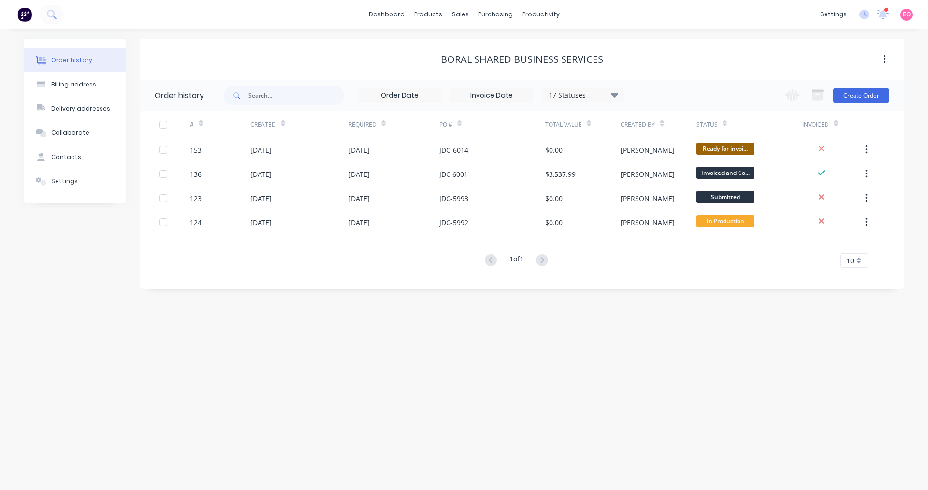 The image size is (928, 490). I want to click on img: Factory, so click(25, 15).